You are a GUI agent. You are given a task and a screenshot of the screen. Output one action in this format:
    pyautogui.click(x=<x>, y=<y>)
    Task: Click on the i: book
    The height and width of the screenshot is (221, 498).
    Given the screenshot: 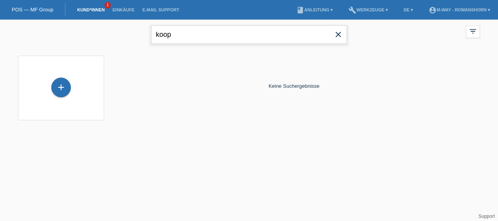 What is the action you would take?
    pyautogui.click(x=300, y=10)
    